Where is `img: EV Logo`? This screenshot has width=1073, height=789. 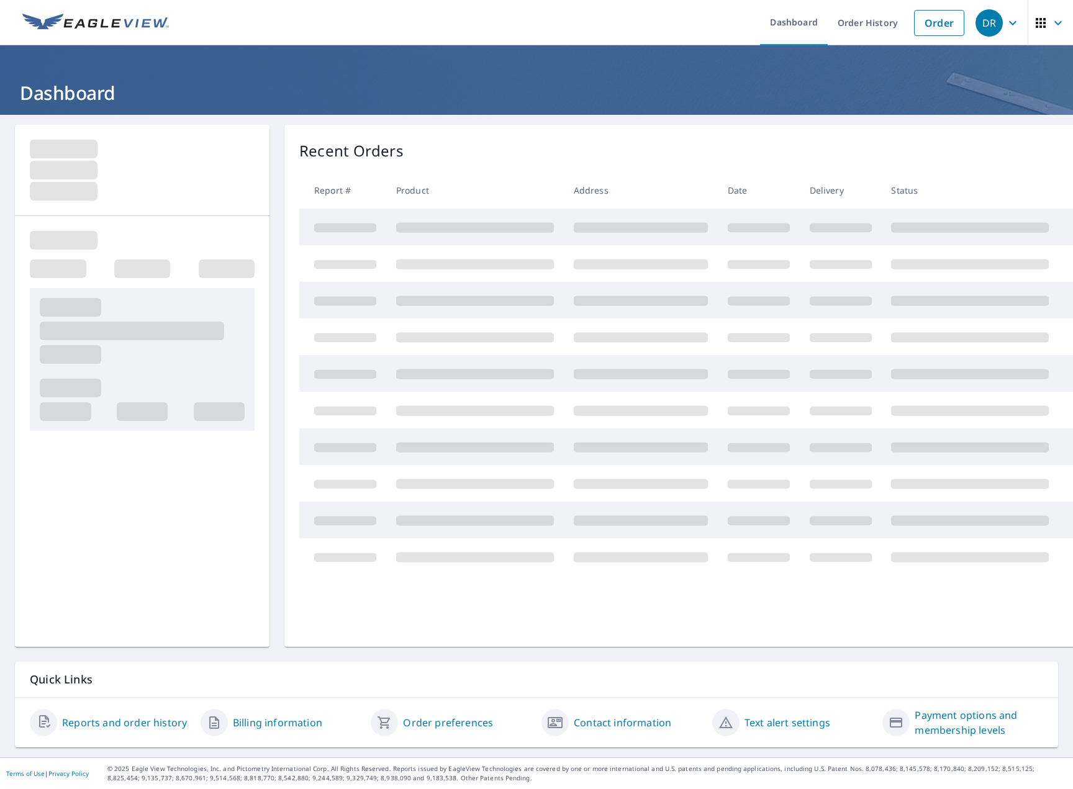
img: EV Logo is located at coordinates (96, 23).